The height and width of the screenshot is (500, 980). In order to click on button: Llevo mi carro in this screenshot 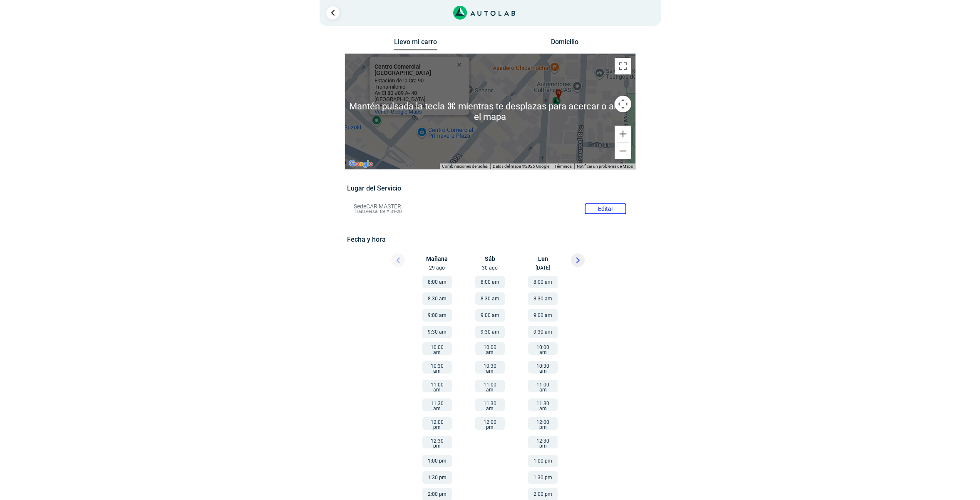, I will do `click(415, 44)`.